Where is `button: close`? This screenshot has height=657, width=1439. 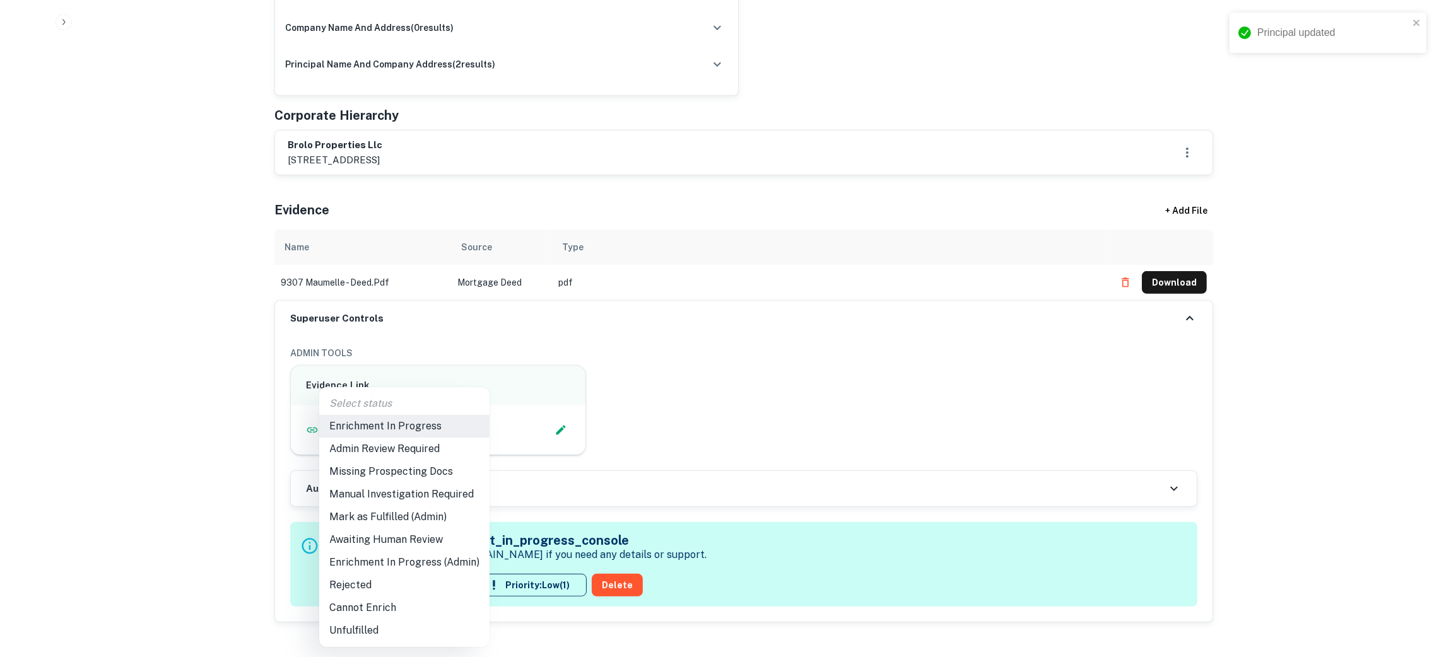
button: close is located at coordinates (1417, 23).